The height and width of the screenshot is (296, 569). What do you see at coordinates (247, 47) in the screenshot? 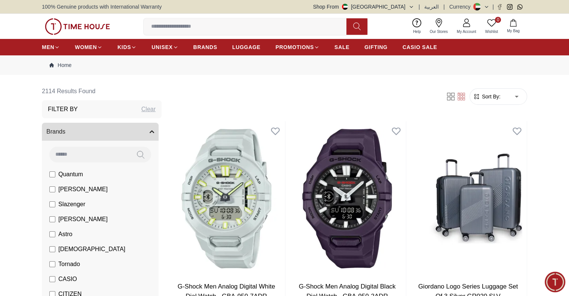
I see `span: LUGGAGE` at bounding box center [247, 47].